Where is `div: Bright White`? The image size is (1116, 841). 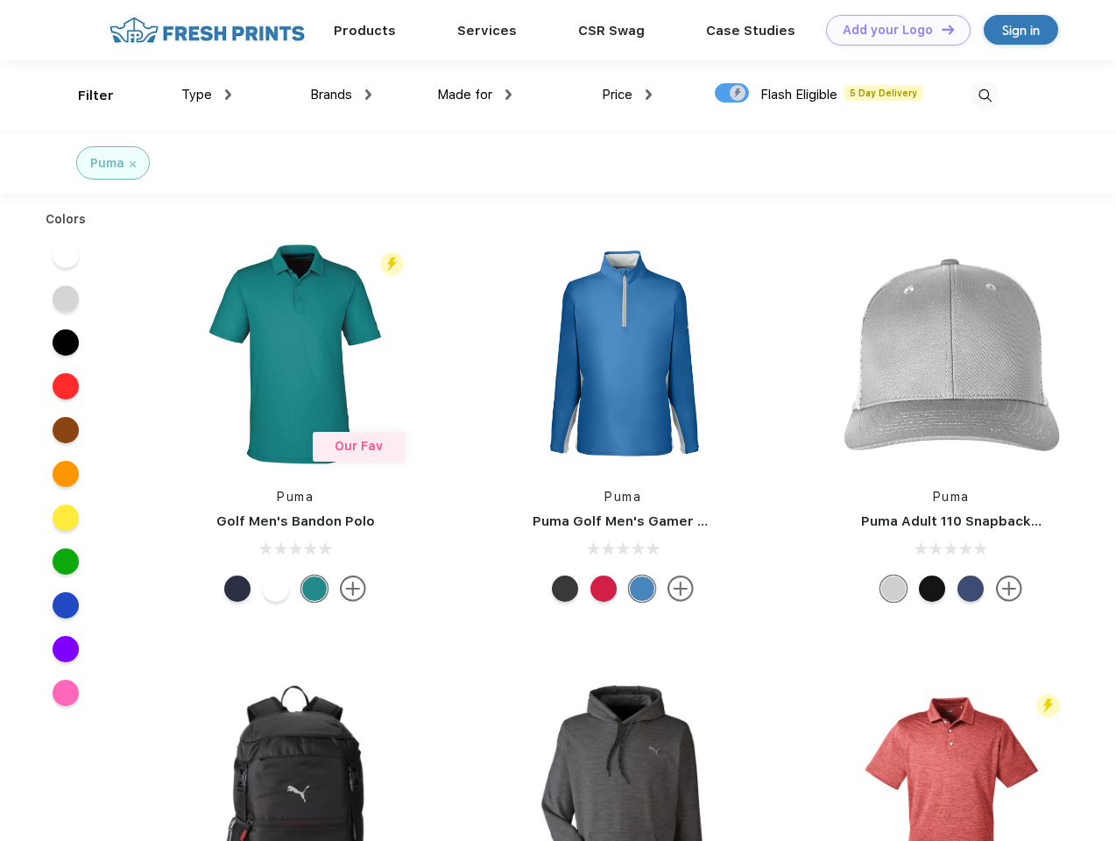 div: Bright White is located at coordinates (276, 589).